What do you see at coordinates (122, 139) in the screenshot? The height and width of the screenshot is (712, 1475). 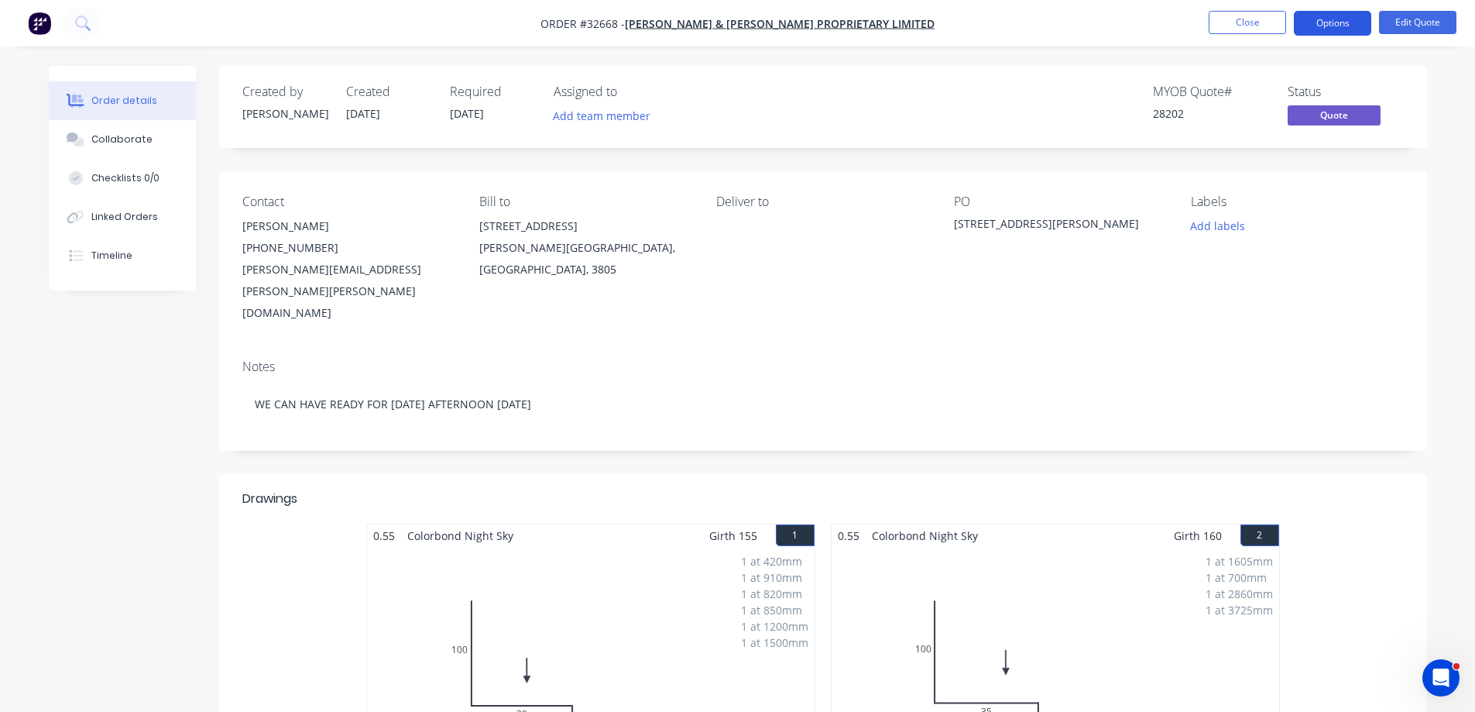 I see `div: Collaborate` at bounding box center [122, 139].